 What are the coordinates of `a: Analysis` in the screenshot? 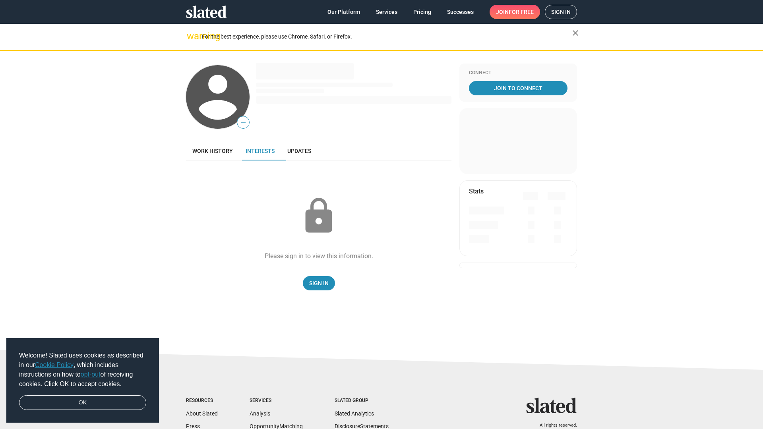 It's located at (260, 414).